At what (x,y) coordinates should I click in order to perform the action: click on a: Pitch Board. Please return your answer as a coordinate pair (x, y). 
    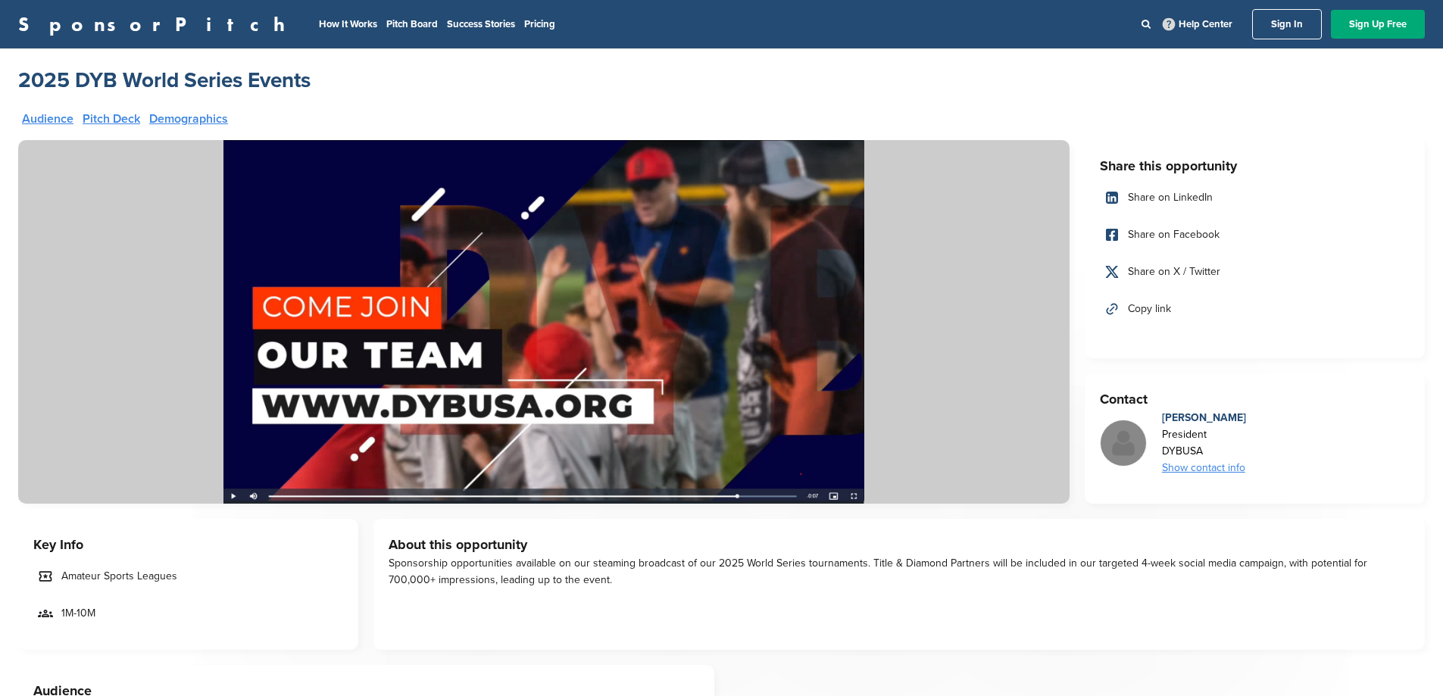
    Looking at the image, I should click on (412, 24).